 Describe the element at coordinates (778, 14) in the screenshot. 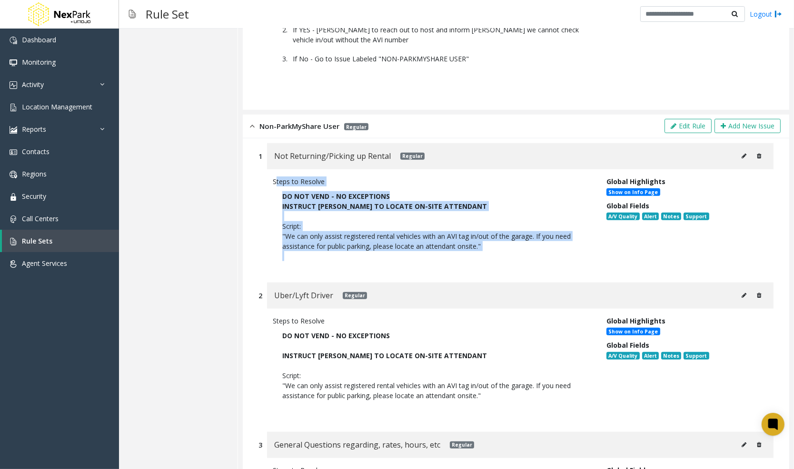

I see `img: logout` at that location.